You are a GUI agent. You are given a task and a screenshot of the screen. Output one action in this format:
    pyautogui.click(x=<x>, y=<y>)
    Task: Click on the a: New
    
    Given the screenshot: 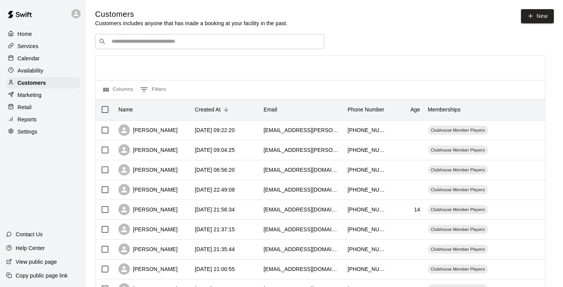 What is the action you would take?
    pyautogui.click(x=537, y=16)
    